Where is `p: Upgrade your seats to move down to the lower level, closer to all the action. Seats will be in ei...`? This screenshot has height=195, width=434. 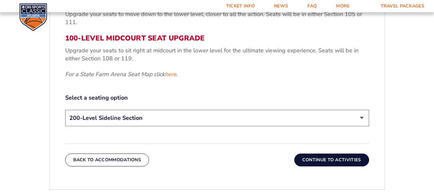 p: Upgrade your seats to move down to the lower level, closer to all the action. Seats will be in ei... is located at coordinates (217, 18).